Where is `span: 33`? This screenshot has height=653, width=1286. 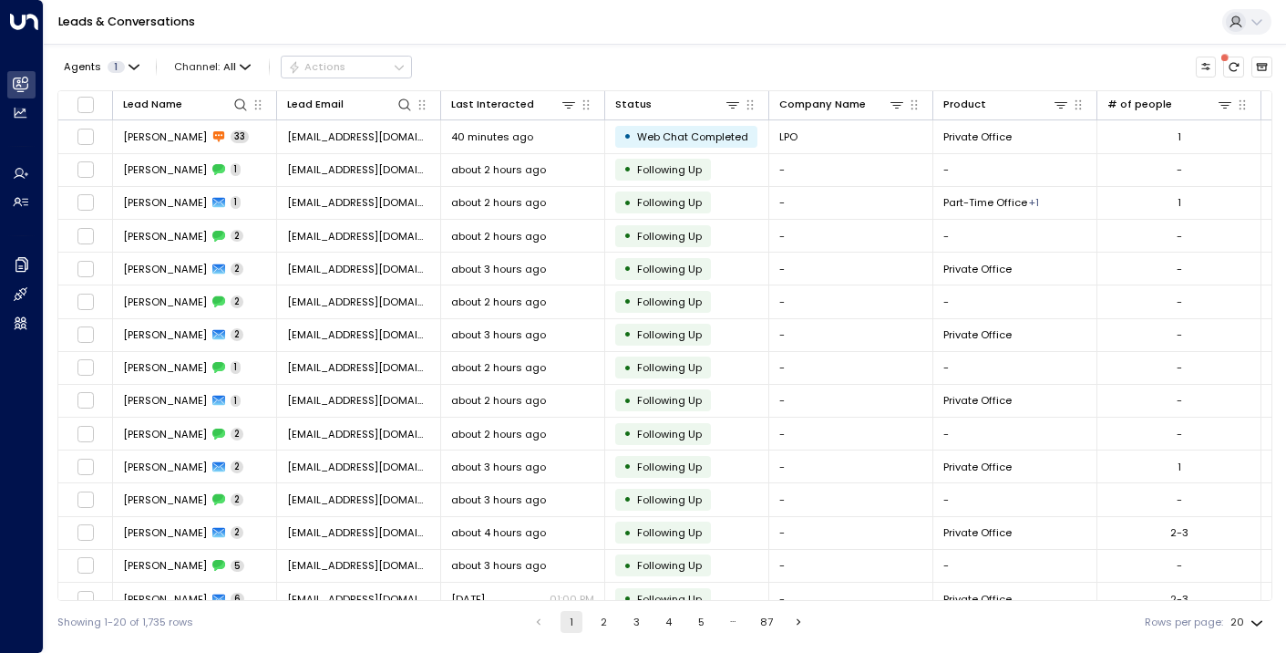 span: 33 is located at coordinates (240, 137).